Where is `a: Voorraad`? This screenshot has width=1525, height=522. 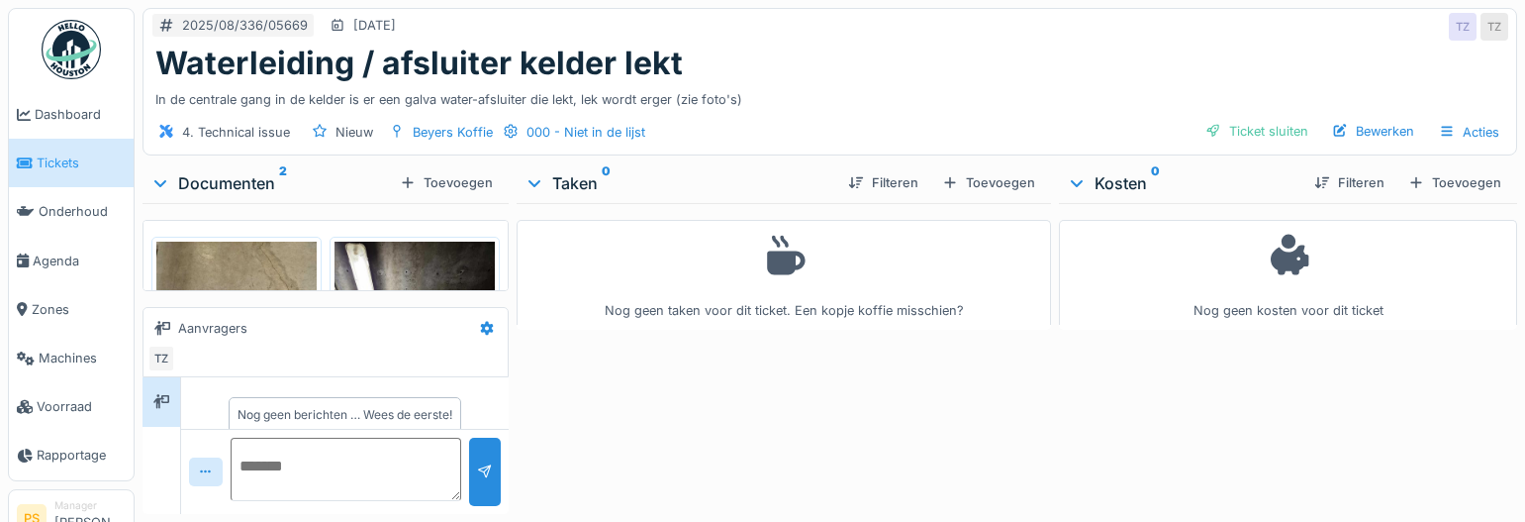
a: Voorraad is located at coordinates (71, 406).